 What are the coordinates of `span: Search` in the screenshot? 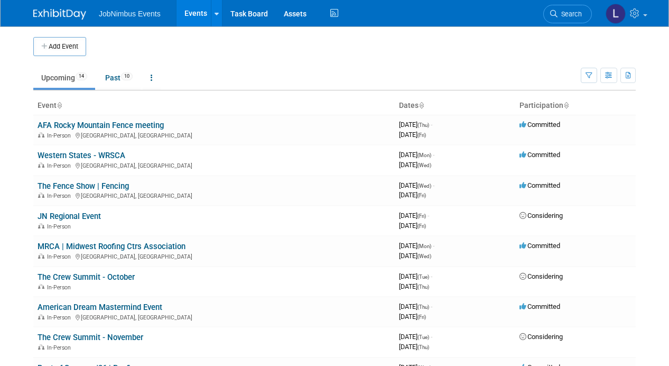 It's located at (569, 14).